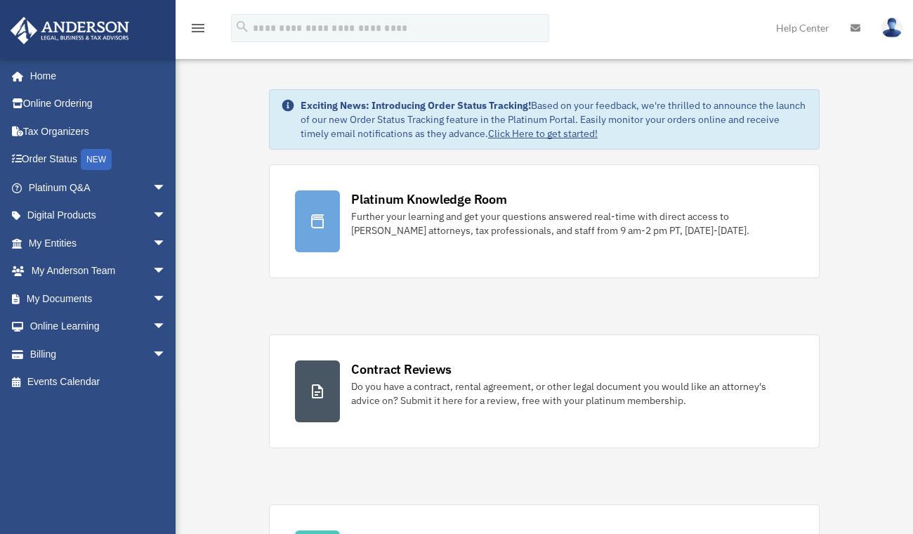  Describe the element at coordinates (70, 30) in the screenshot. I see `img: Anderson Advisors Platinum Portal` at that location.